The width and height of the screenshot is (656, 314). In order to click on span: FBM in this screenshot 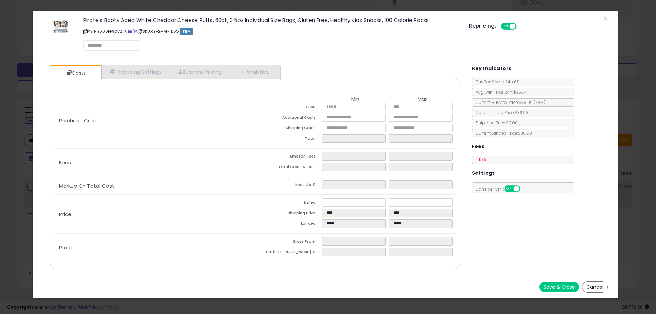, I will do `click(187, 31)`.